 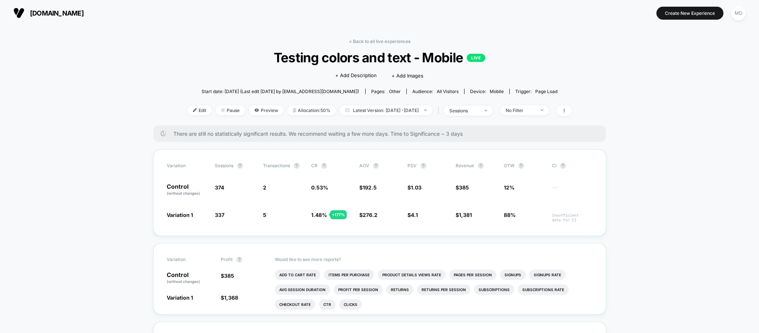 What do you see at coordinates (476, 58) in the screenshot?
I see `p: LIVE` at bounding box center [476, 58].